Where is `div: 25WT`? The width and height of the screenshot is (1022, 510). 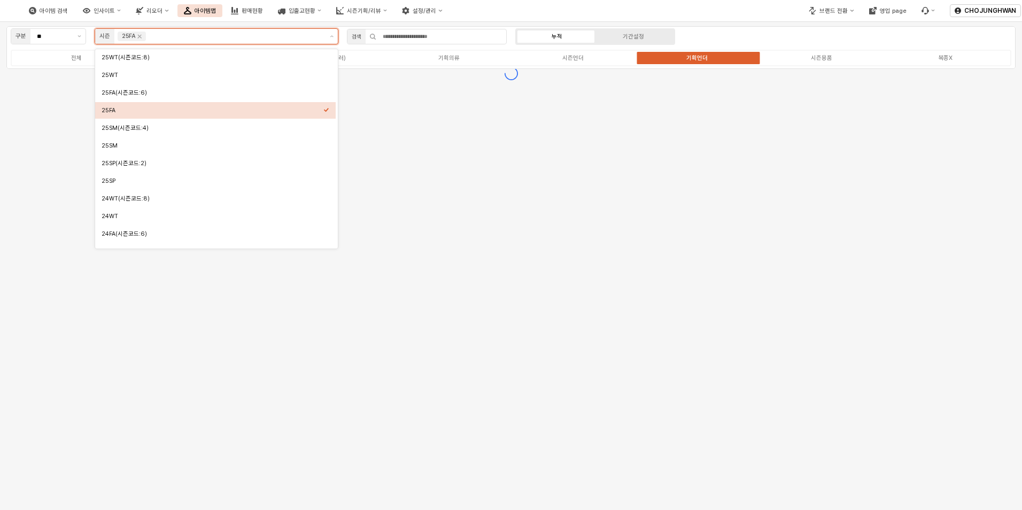 div: 25WT is located at coordinates (212, 75).